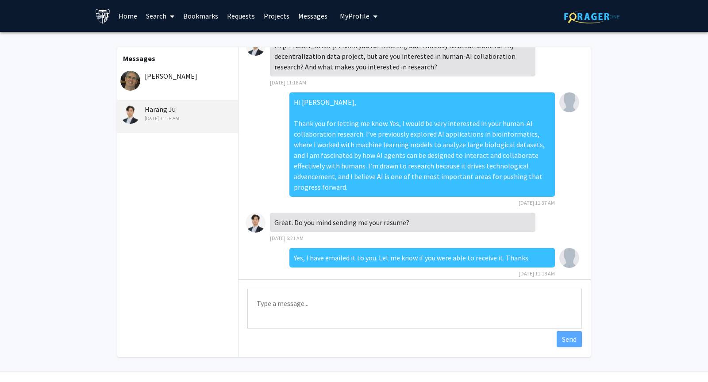 This screenshot has height=382, width=708. I want to click on b: Messages, so click(139, 58).